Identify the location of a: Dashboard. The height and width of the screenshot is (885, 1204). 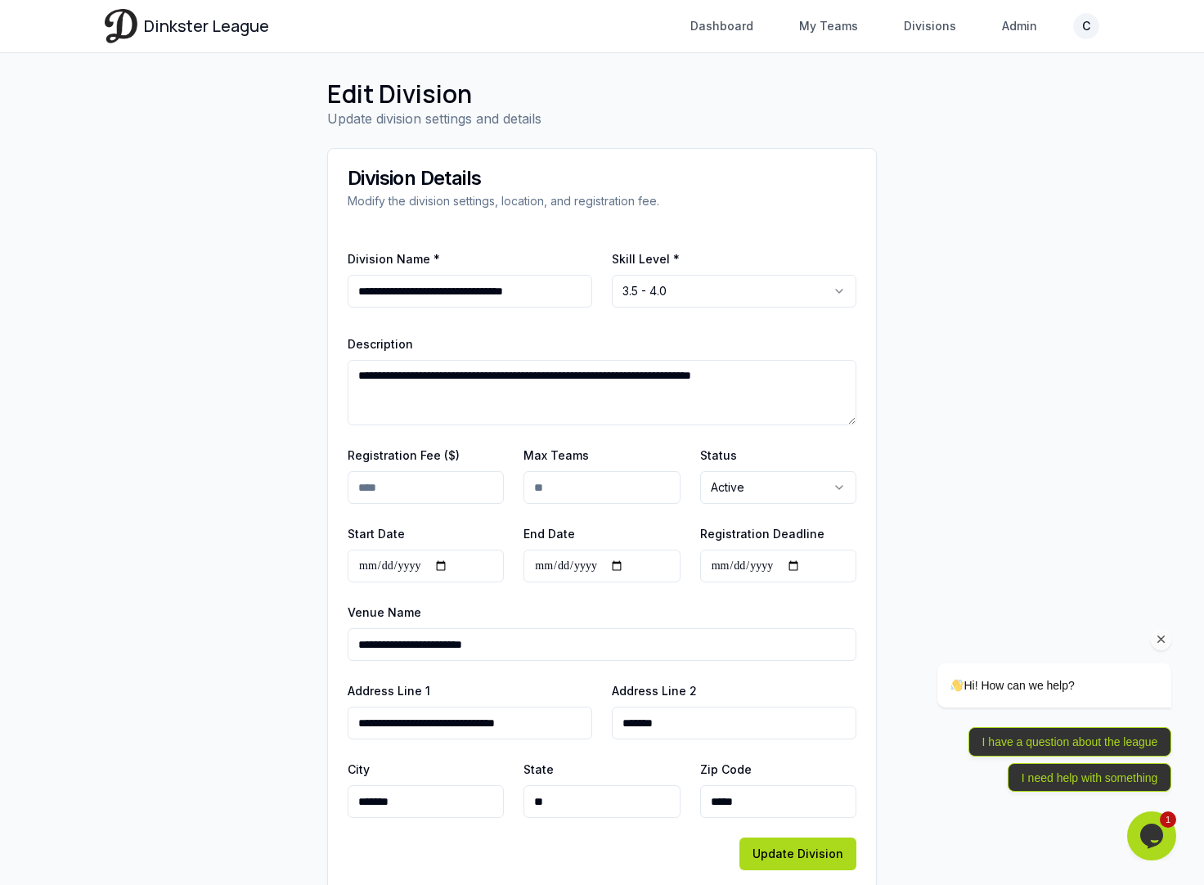
(722, 26).